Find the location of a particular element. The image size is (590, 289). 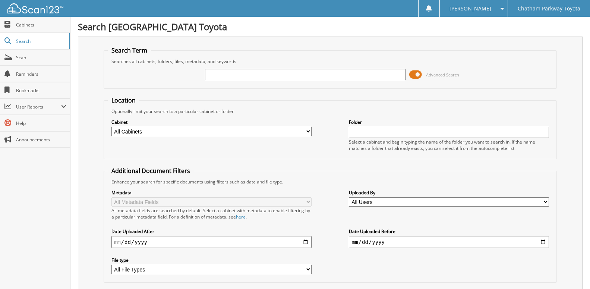

a: here is located at coordinates (241, 217).